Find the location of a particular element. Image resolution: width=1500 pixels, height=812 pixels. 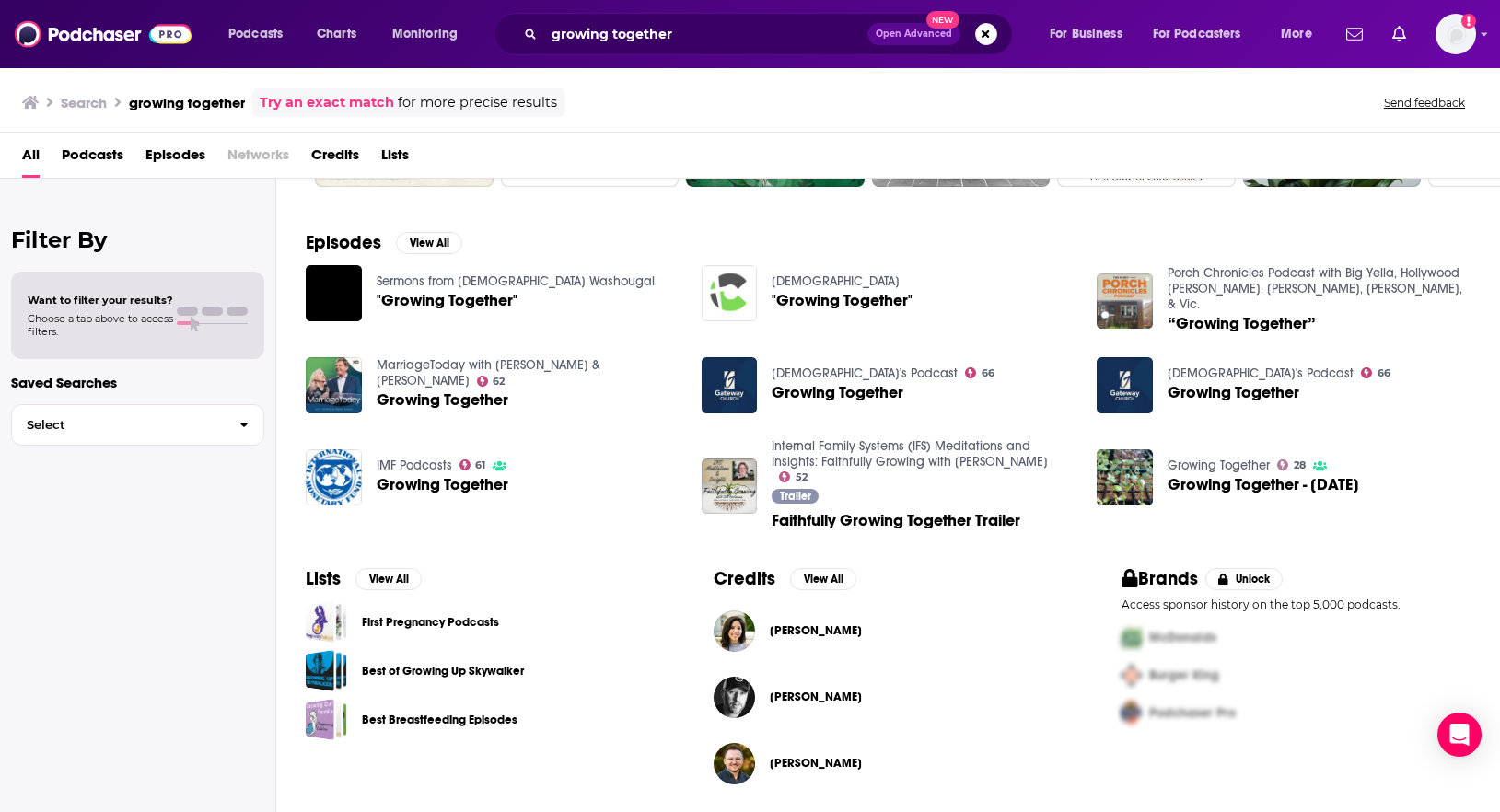

span: 66 is located at coordinates (988, 373).